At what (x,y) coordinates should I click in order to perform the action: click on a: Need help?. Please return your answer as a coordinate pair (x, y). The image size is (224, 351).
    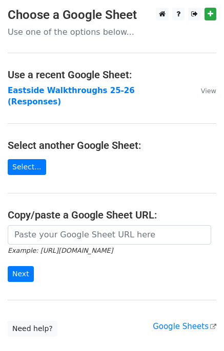
    Looking at the image, I should click on (32, 329).